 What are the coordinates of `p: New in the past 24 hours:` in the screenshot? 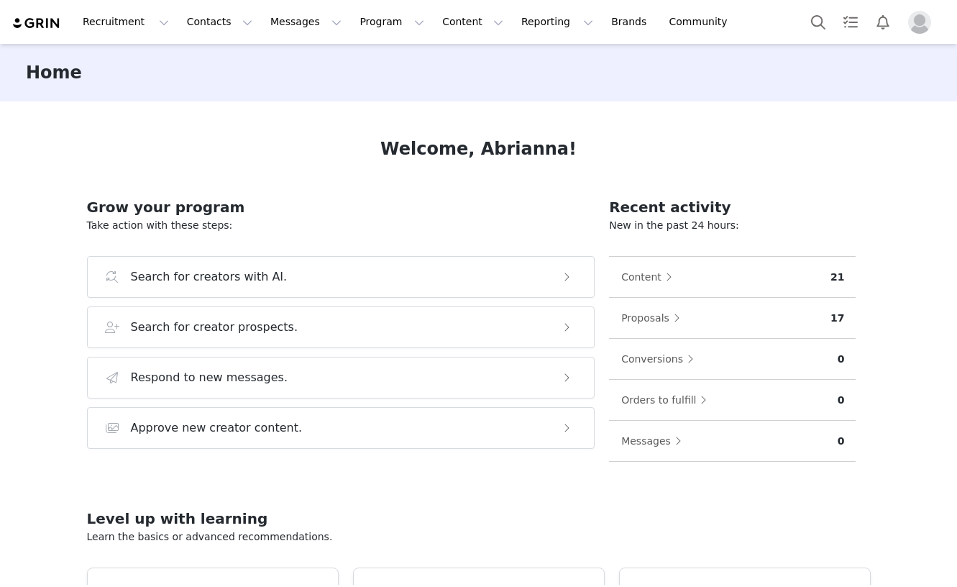 It's located at (732, 225).